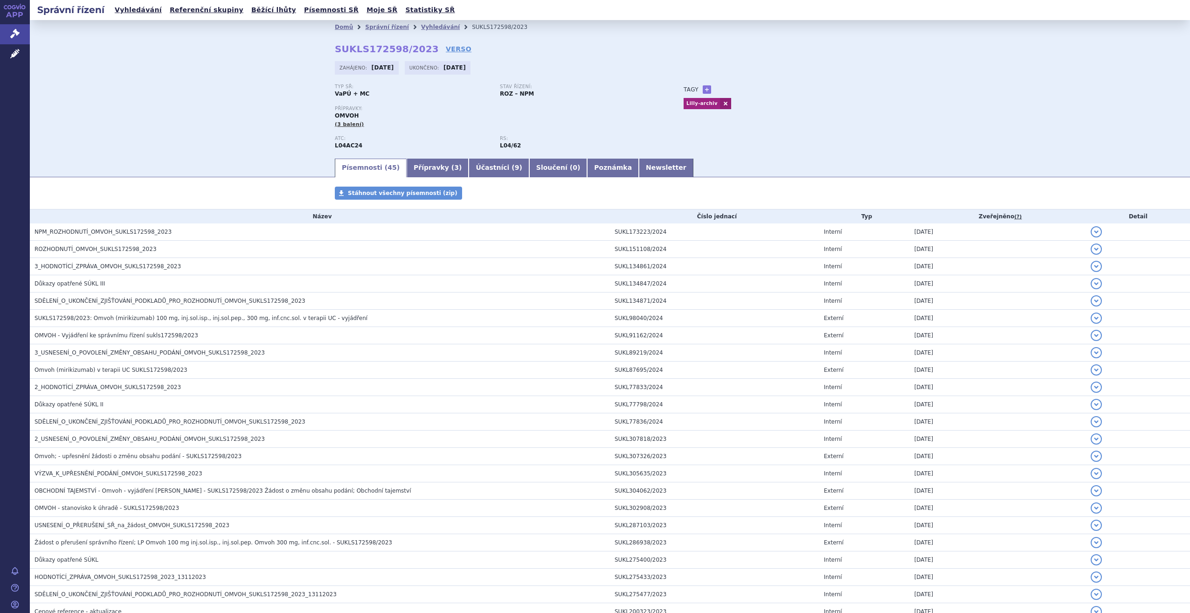 The image size is (1190, 613). I want to click on a: Sloučení (0), so click(558, 168).